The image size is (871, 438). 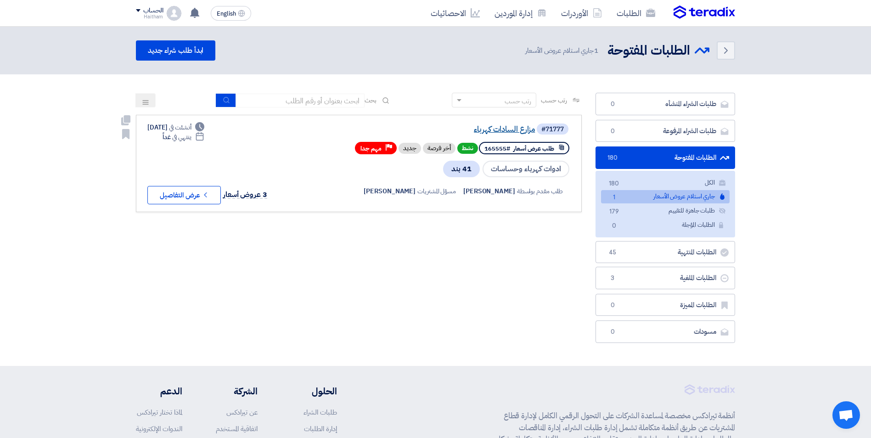 I want to click on span: مهم جدا, so click(x=371, y=148).